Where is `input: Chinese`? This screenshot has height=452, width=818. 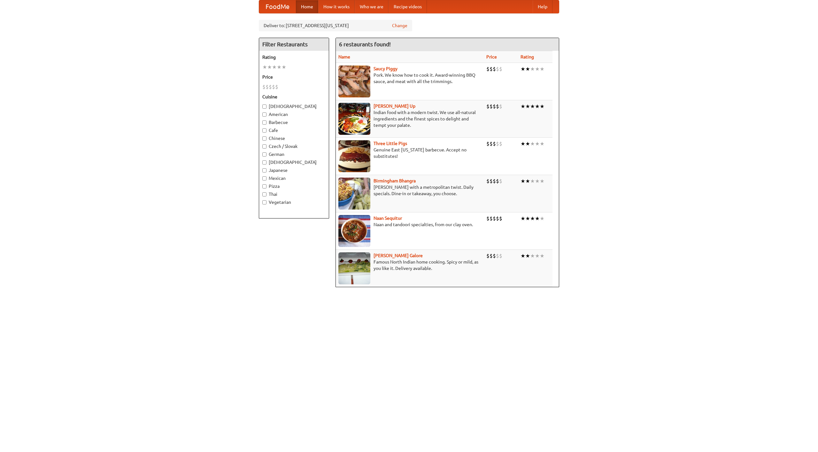
input: Chinese is located at coordinates (264, 138).